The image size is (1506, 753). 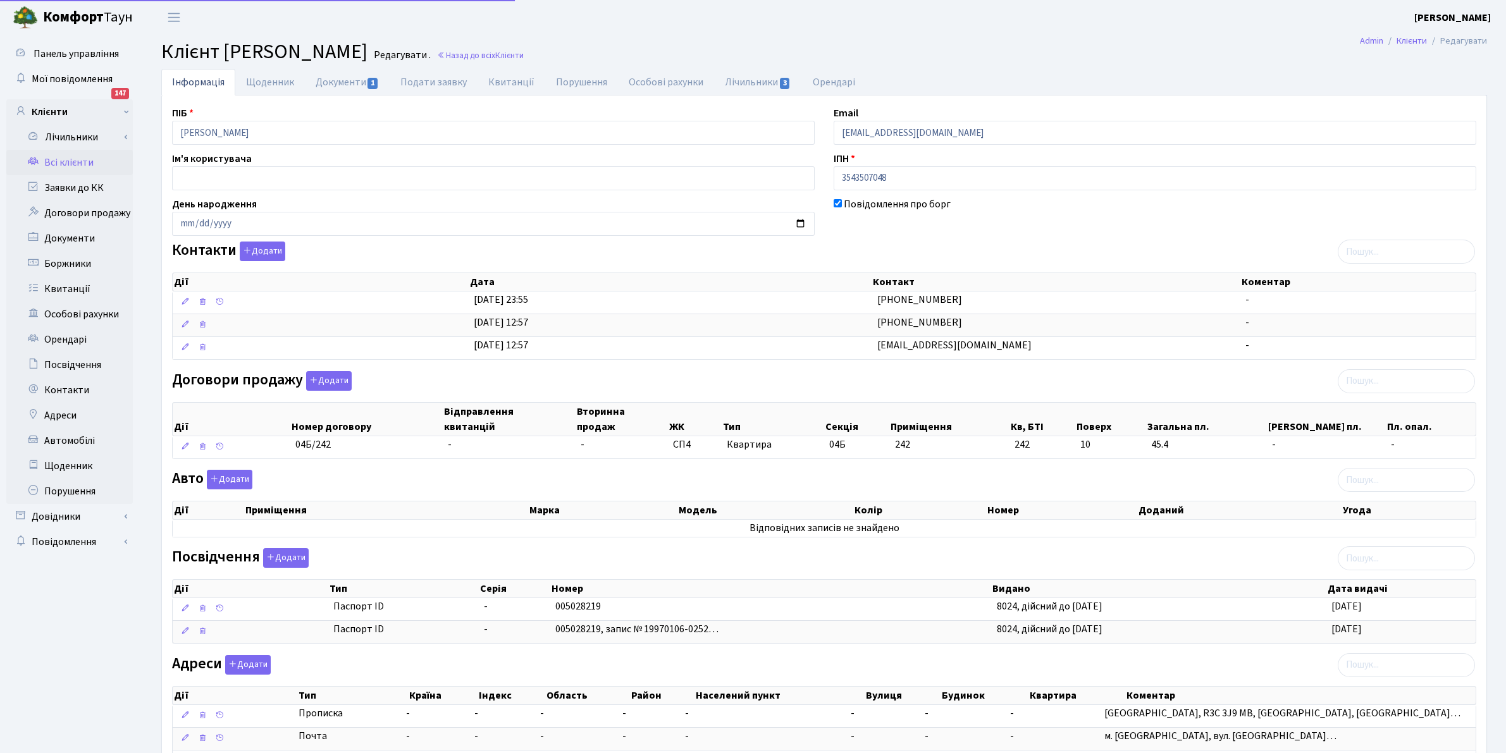 What do you see at coordinates (1423, 41) in the screenshot?
I see `nav: breadcrumb` at bounding box center [1423, 41].